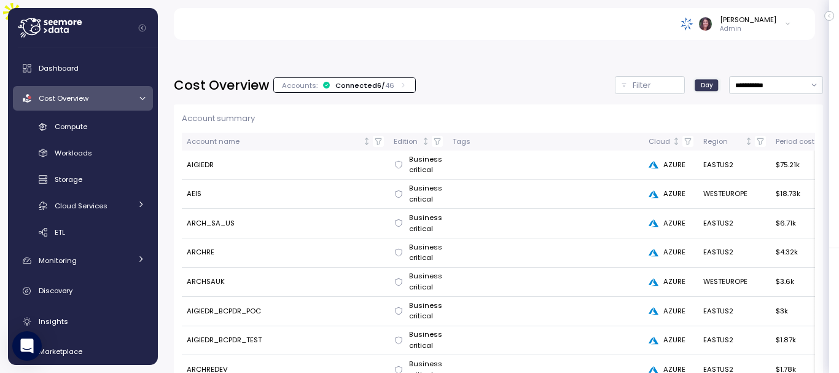 The width and height of the screenshot is (839, 373). Describe the element at coordinates (735, 141) in the screenshot. I see `th: RegionNot sorted` at that location.